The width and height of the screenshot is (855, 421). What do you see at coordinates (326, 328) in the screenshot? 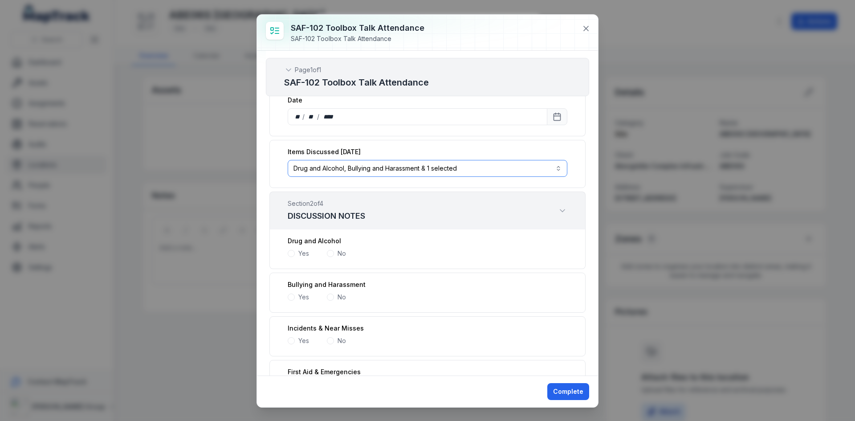
I see `label: Incidents & Near Misses` at bounding box center [326, 328].